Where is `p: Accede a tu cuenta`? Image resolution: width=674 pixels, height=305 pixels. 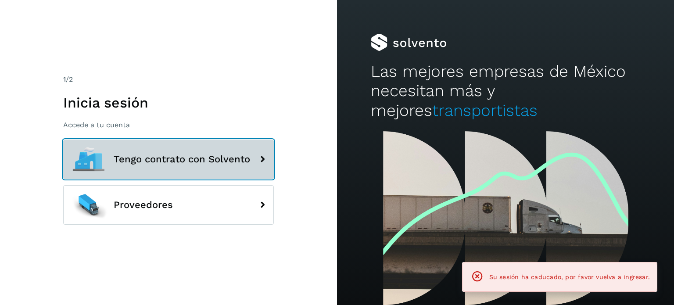
p: Accede a tu cuenta is located at coordinates (169, 125).